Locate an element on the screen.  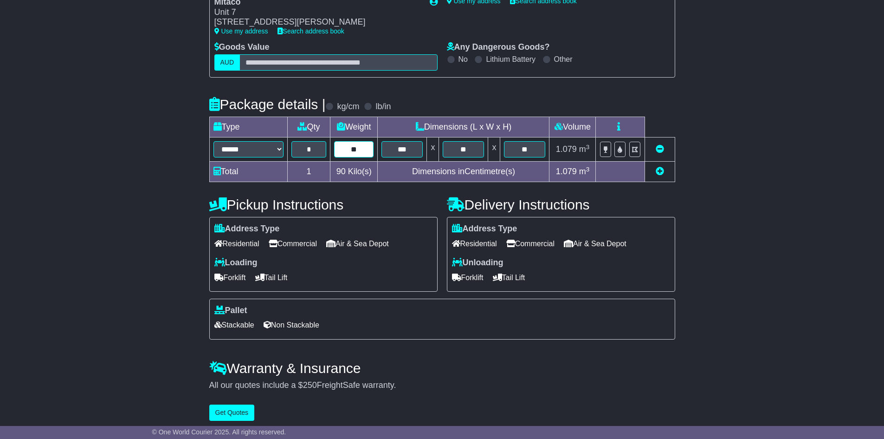
label: Other is located at coordinates (564, 59).